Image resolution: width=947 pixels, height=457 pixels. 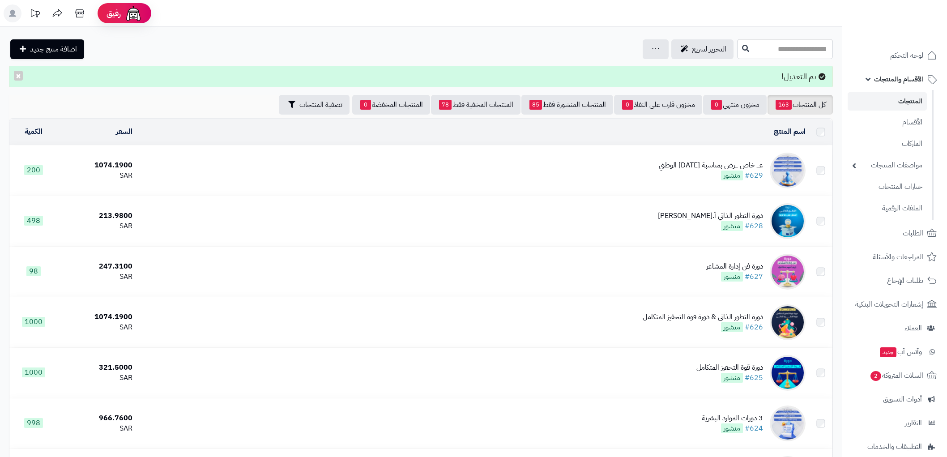 What do you see at coordinates (754, 277) in the screenshot?
I see `a: #627` at bounding box center [754, 277].